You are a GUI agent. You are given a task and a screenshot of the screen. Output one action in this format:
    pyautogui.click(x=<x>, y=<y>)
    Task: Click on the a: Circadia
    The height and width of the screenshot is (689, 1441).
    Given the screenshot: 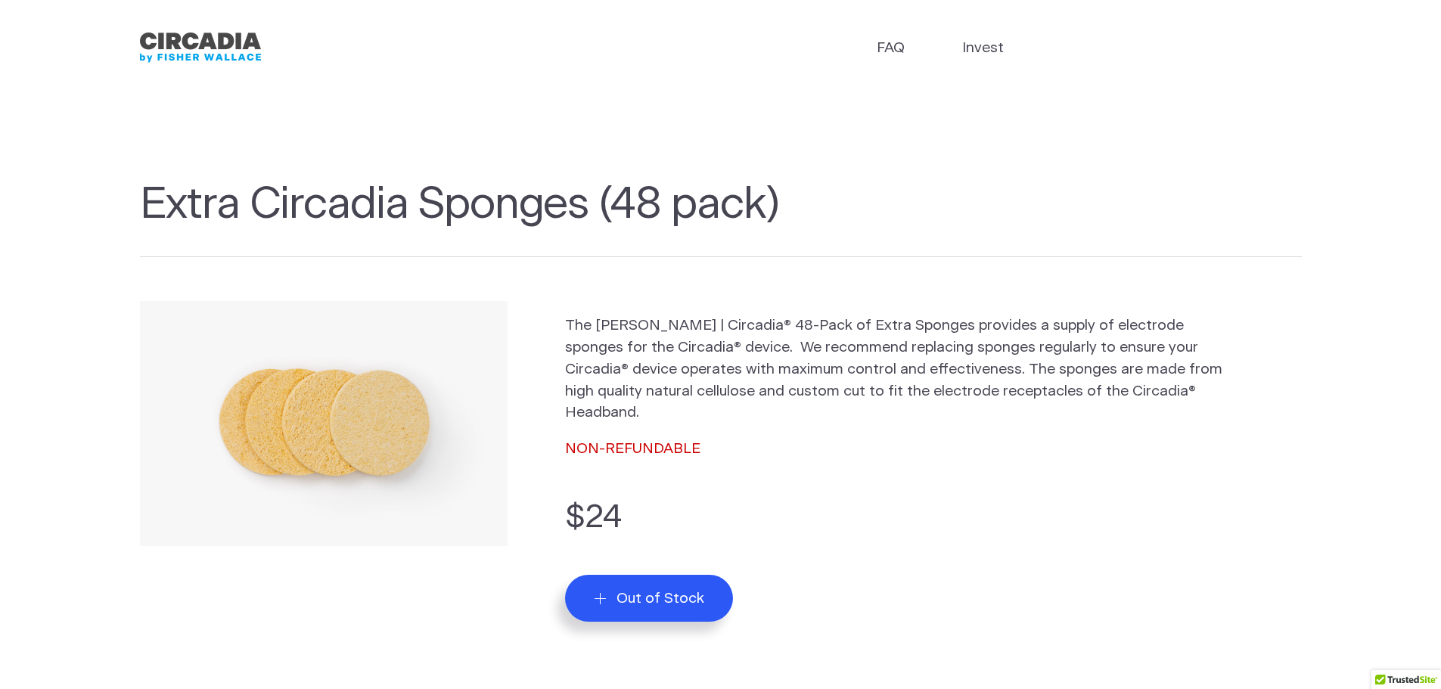 What is the action you would take?
    pyautogui.click(x=200, y=48)
    